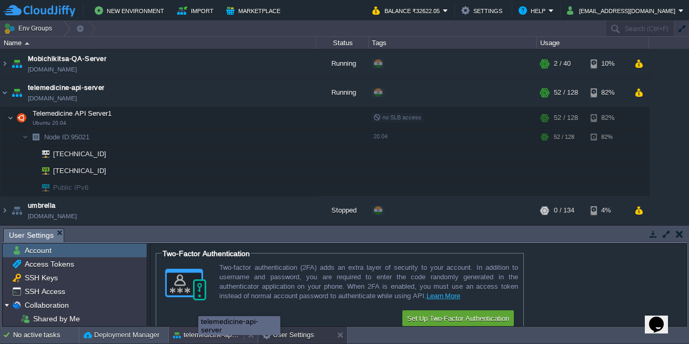 This screenshot has width=689, height=344. Describe the element at coordinates (49, 264) in the screenshot. I see `span: Access Tokens` at that location.